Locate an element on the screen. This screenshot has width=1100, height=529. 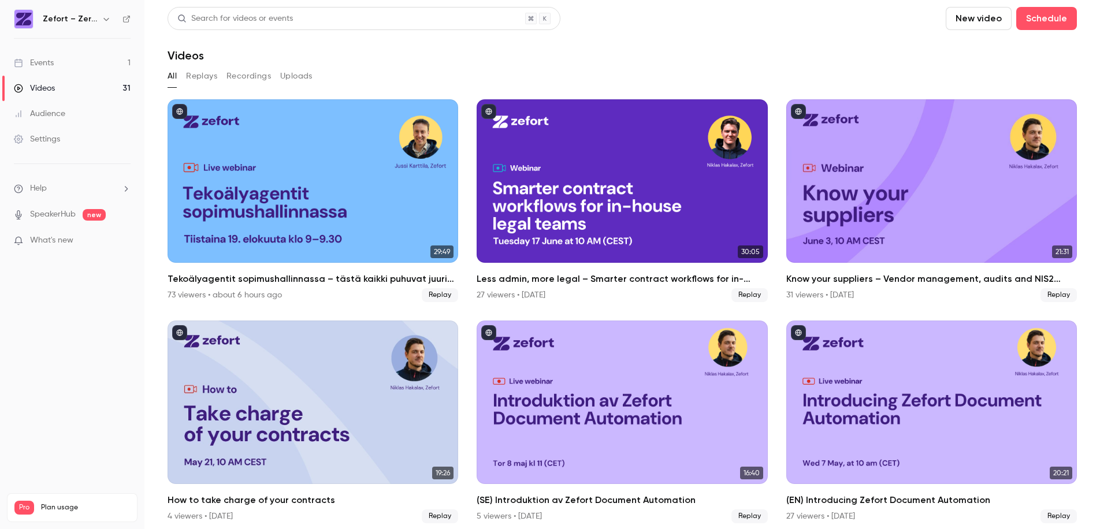
h2: (EN) Introducing Zefort Document Automation is located at coordinates (931, 500).